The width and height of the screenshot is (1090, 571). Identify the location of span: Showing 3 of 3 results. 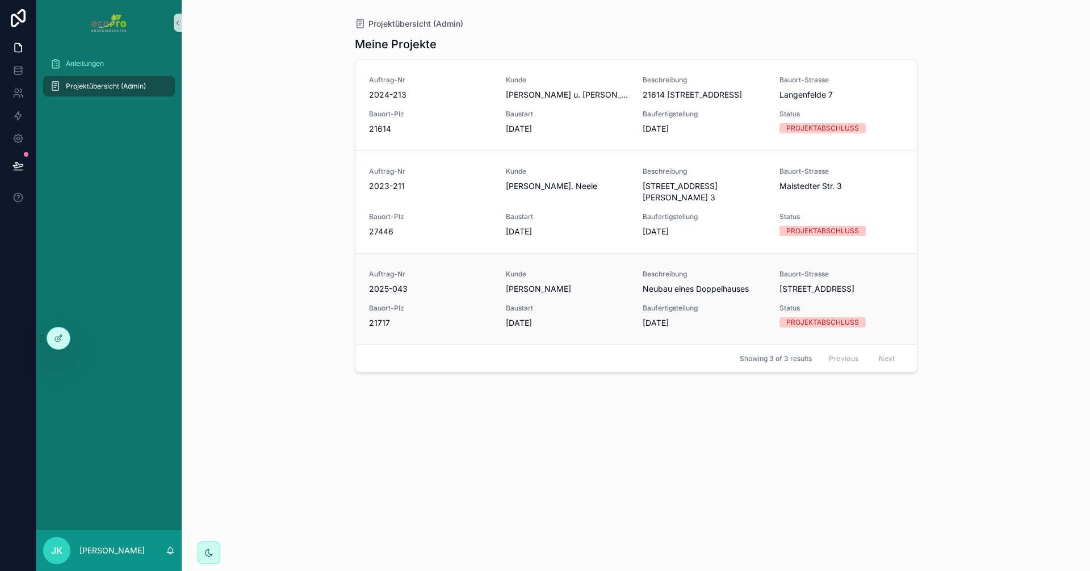
(776, 359).